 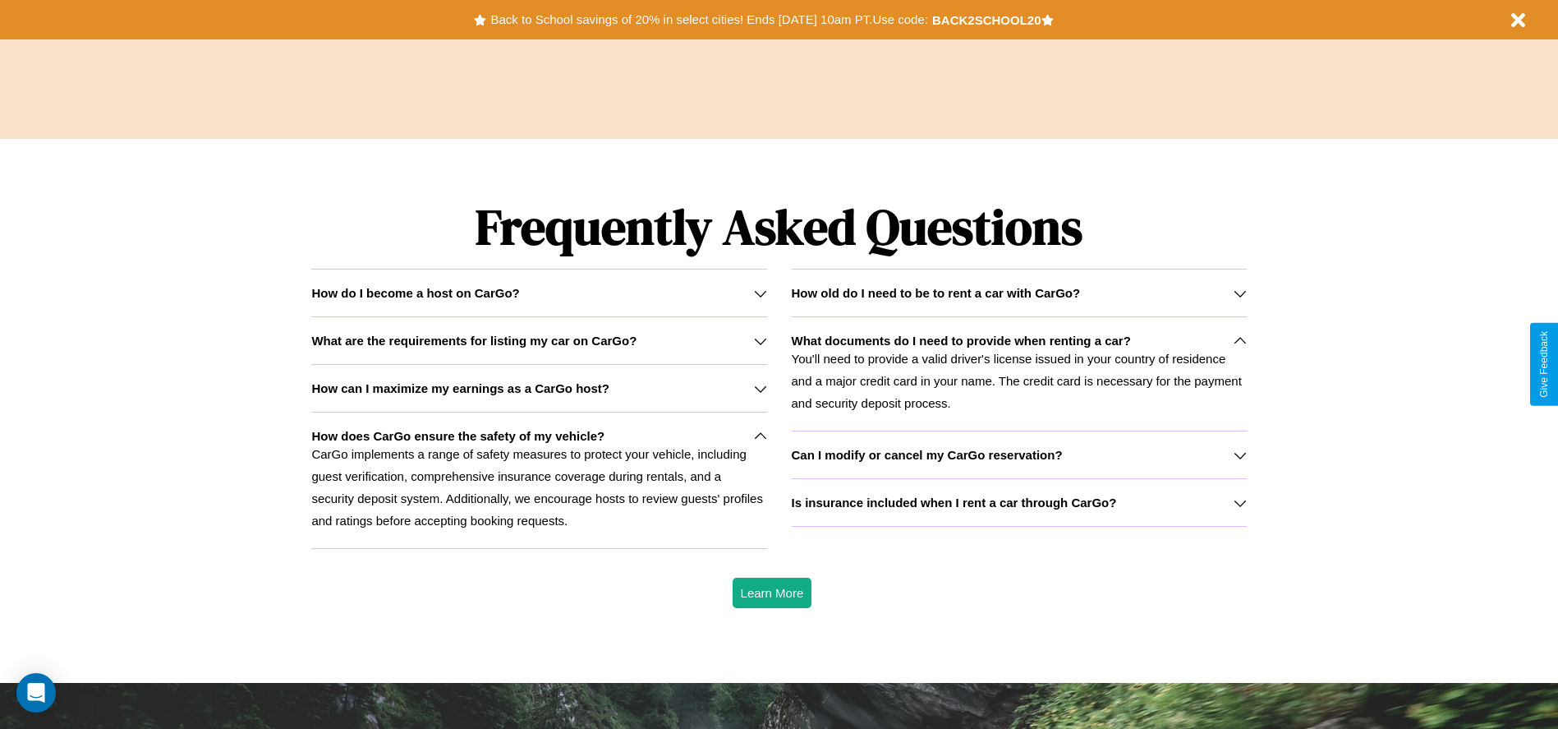 What do you see at coordinates (1019, 380) in the screenshot?
I see `p: You'll need to provide a valid driver's license issued in your country of residence and a major c...` at bounding box center [1019, 380].